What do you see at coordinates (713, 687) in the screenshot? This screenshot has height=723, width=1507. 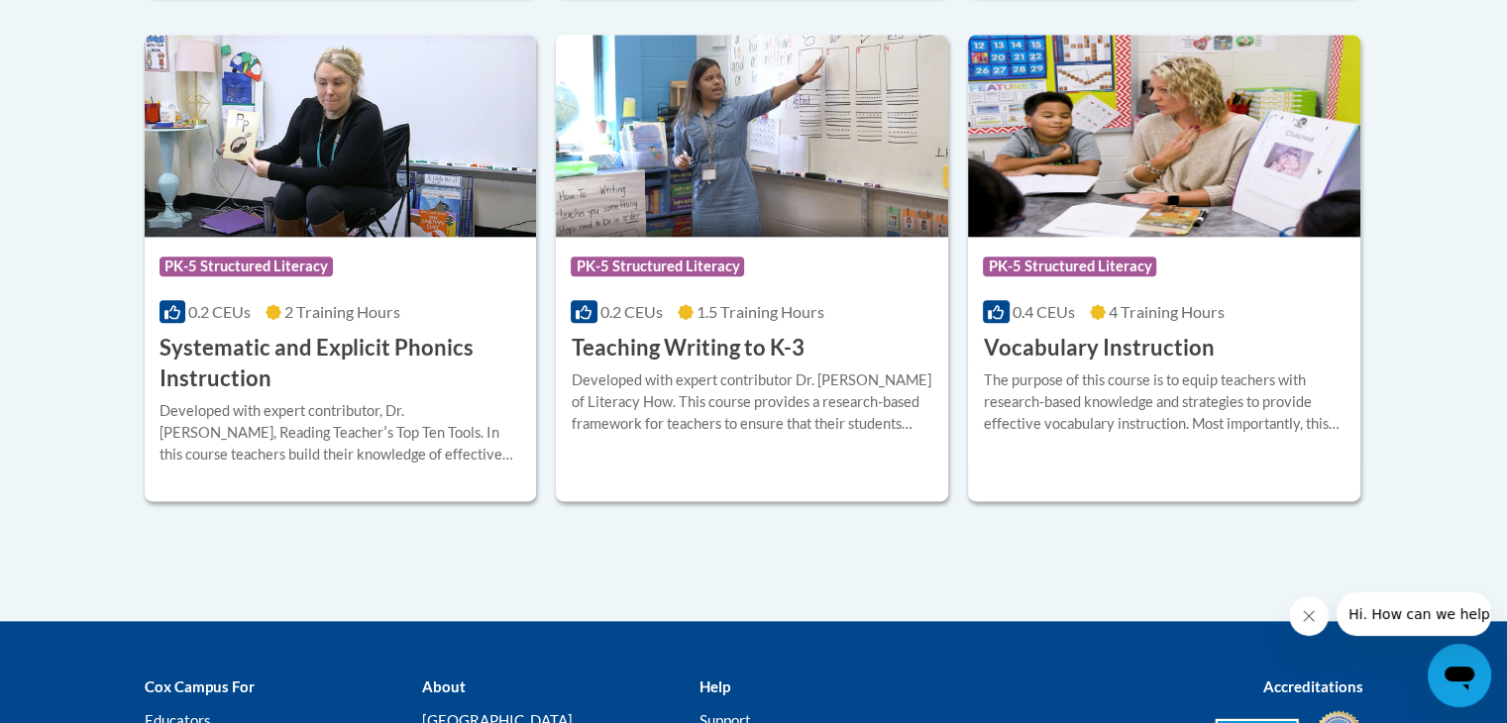 I see `b: Help` at bounding box center [713, 687].